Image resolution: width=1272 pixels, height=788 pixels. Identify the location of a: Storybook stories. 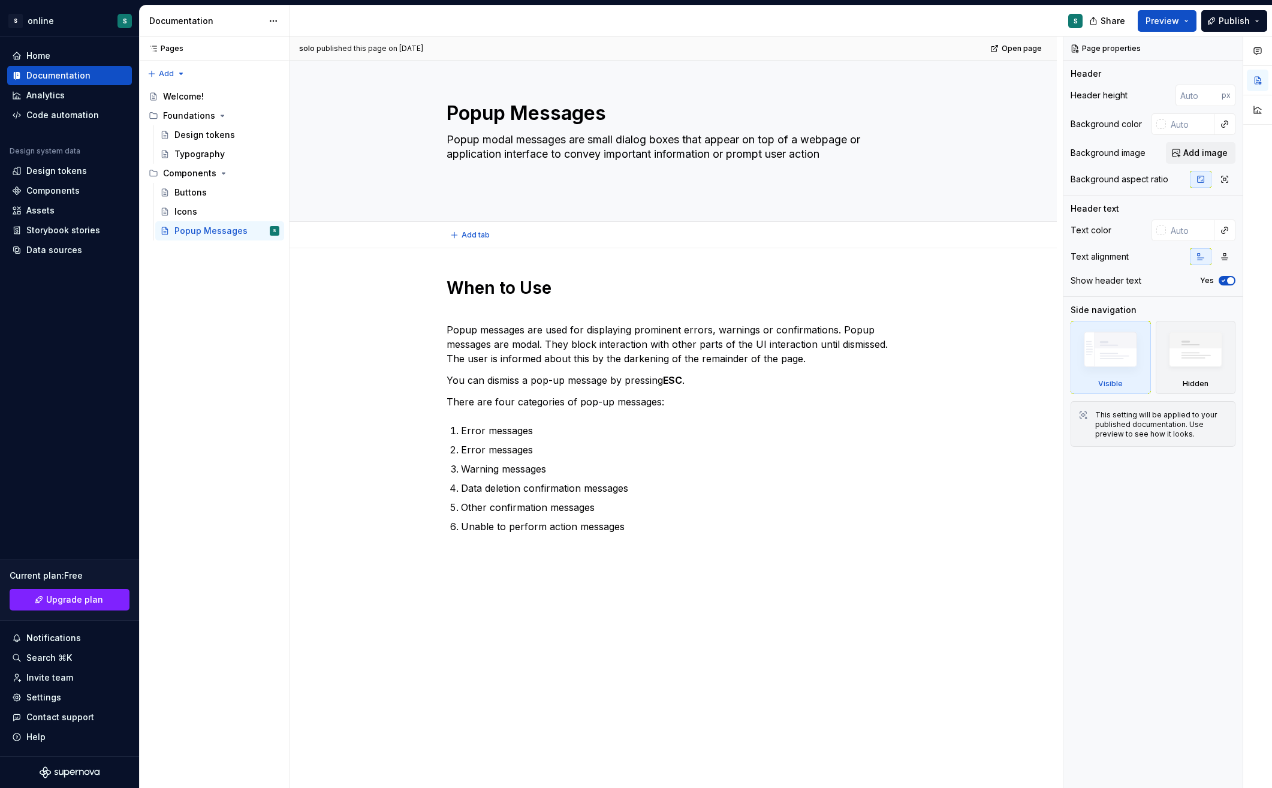
(70, 230).